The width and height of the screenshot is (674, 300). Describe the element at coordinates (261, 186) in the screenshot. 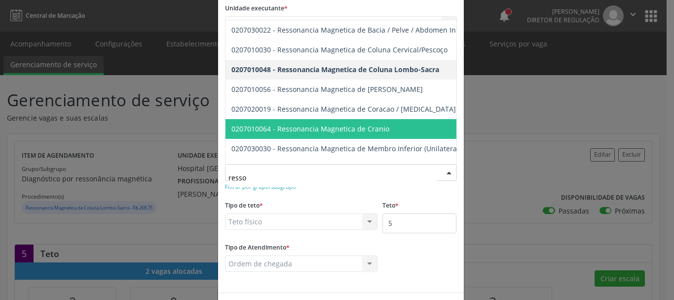

I see `a: Filtrar por grupo/subgrupo` at that location.